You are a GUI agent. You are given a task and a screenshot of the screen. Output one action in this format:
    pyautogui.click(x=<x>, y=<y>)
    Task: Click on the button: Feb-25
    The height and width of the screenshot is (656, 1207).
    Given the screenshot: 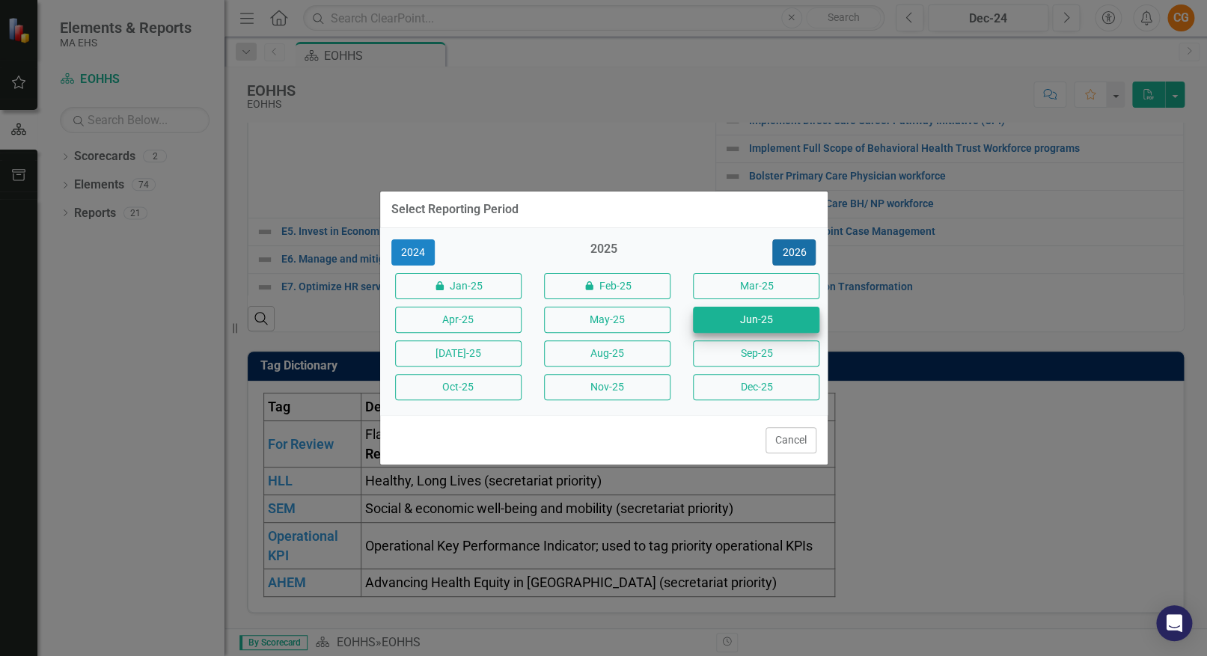 What is the action you would take?
    pyautogui.click(x=607, y=286)
    